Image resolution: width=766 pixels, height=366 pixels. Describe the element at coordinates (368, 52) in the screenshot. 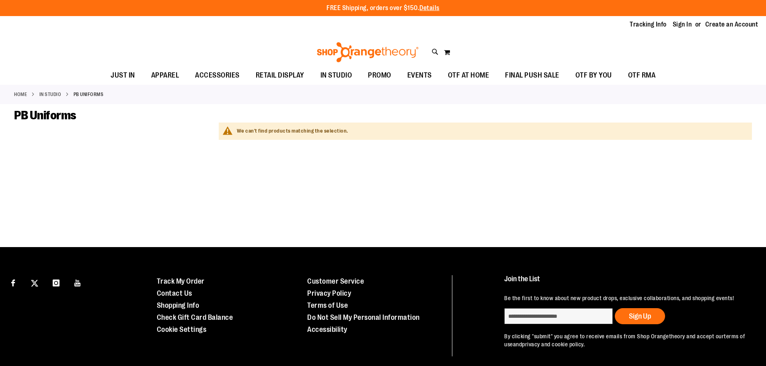

I see `img: Shop Orangetheory` at that location.